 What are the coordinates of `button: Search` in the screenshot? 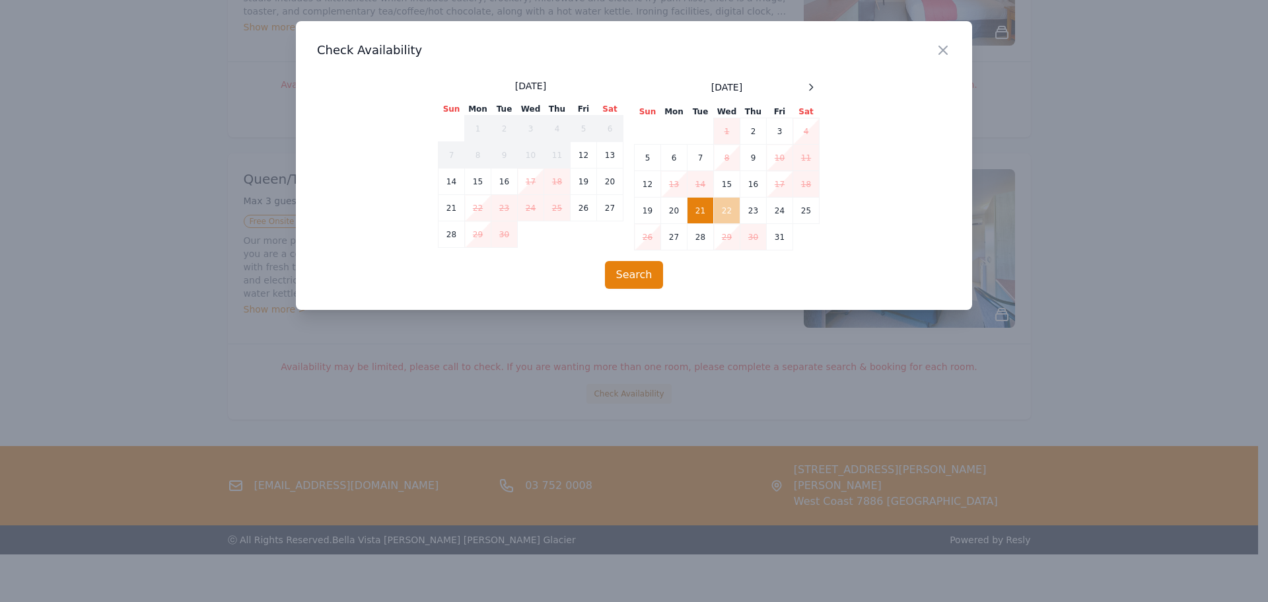 It's located at (634, 275).